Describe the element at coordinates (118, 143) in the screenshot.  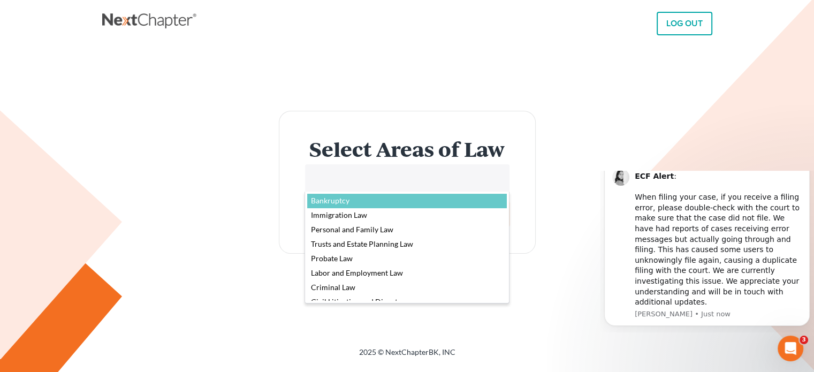
I see `p: Message from Lindsey, sent Just now` at that location.